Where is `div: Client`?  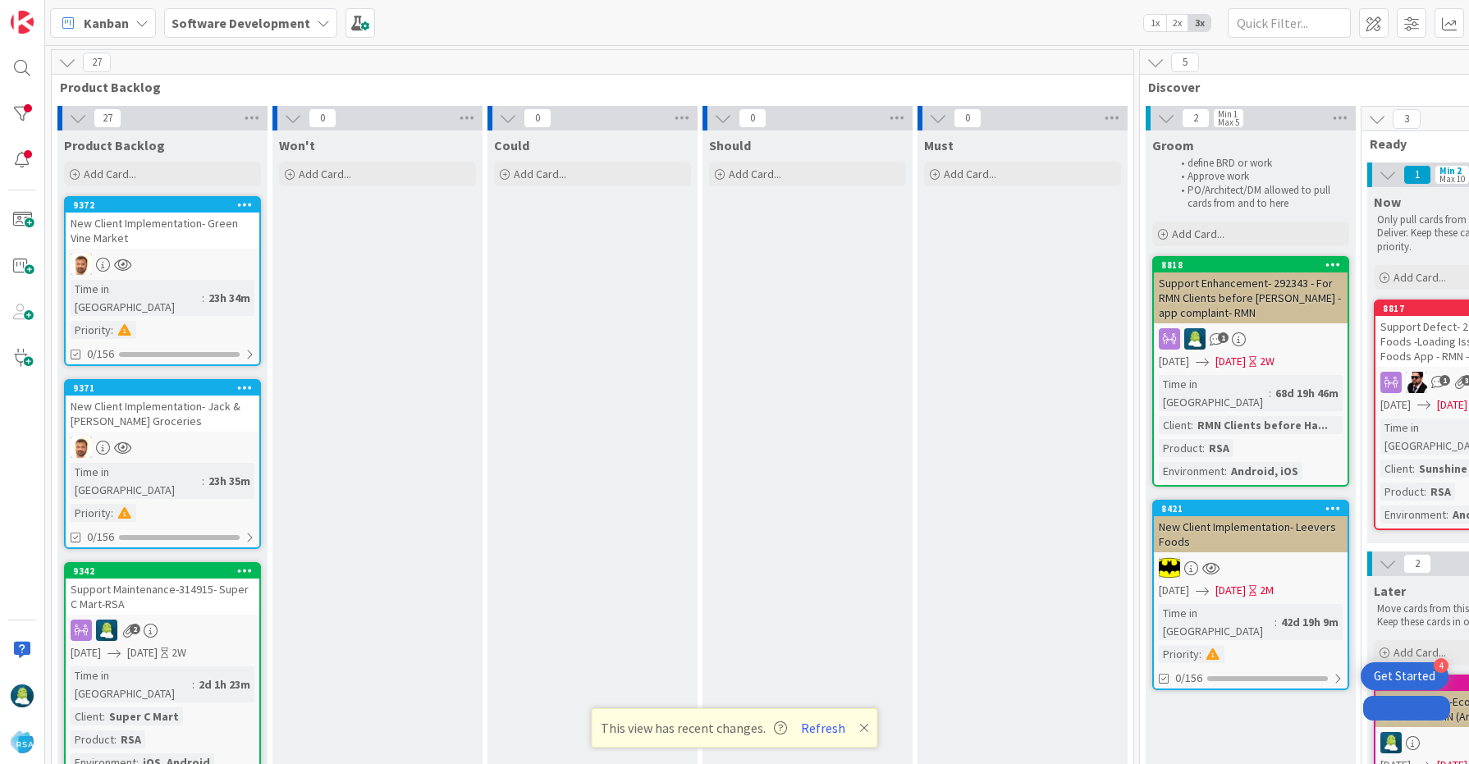 div: Client is located at coordinates (1174, 425).